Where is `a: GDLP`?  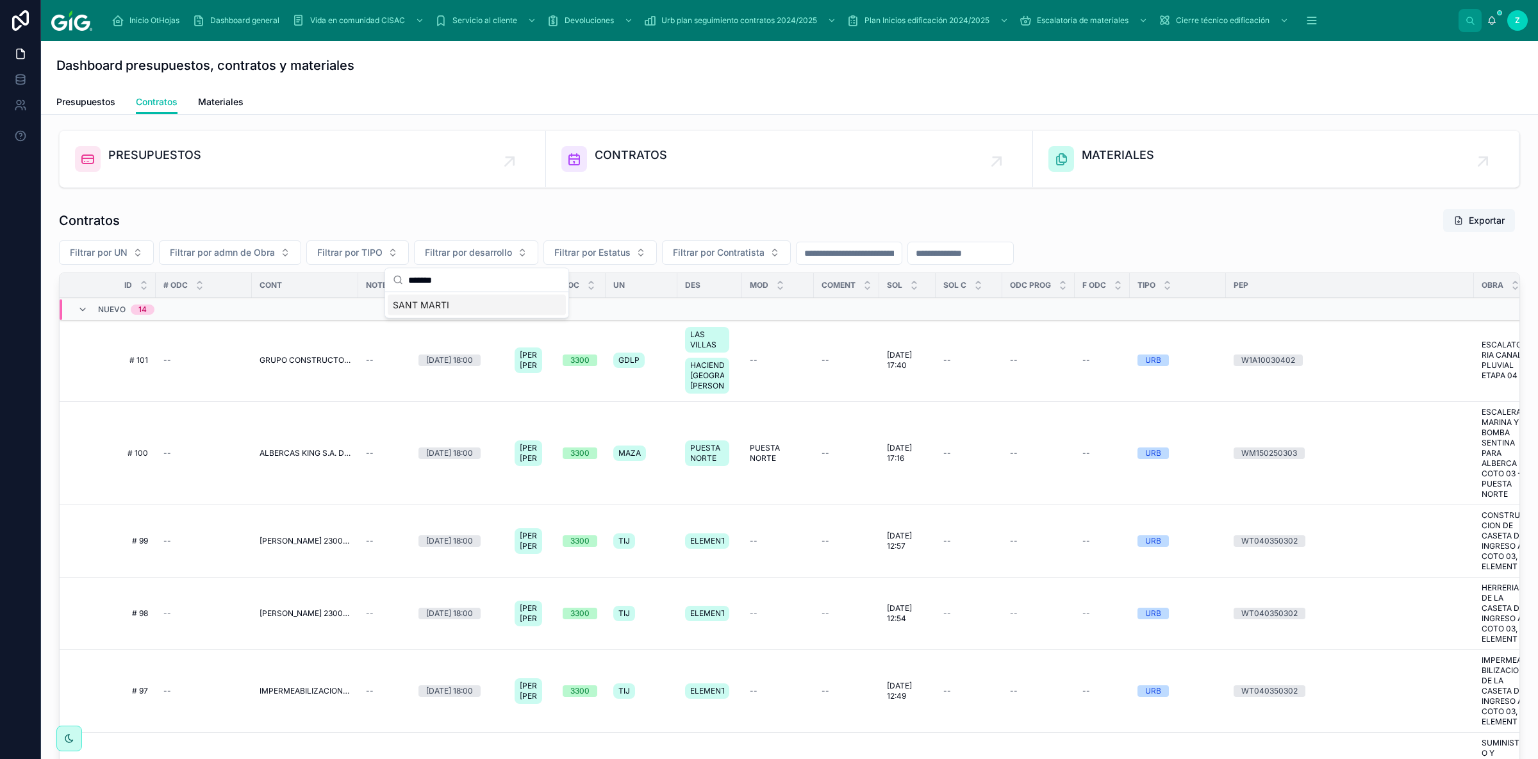 a: GDLP is located at coordinates (641, 360).